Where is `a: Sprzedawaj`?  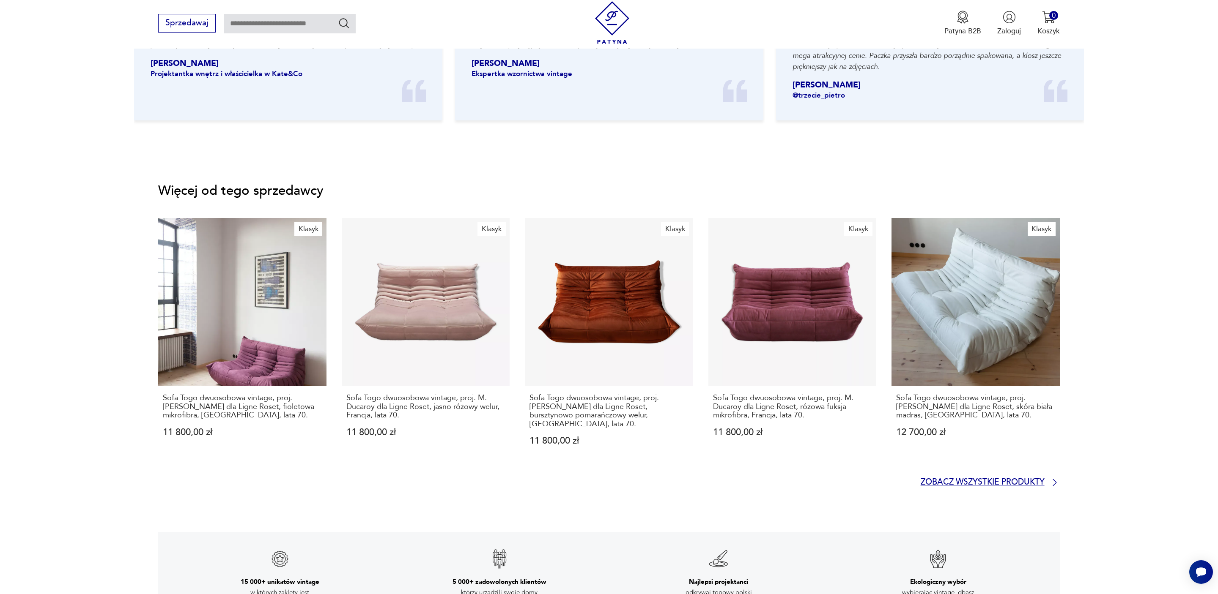
a: Sprzedawaj is located at coordinates (186, 24).